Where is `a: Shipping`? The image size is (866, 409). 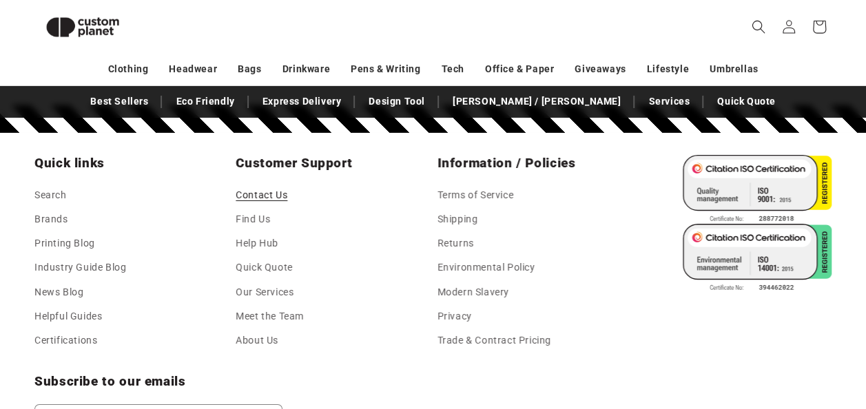 a: Shipping is located at coordinates (457, 219).